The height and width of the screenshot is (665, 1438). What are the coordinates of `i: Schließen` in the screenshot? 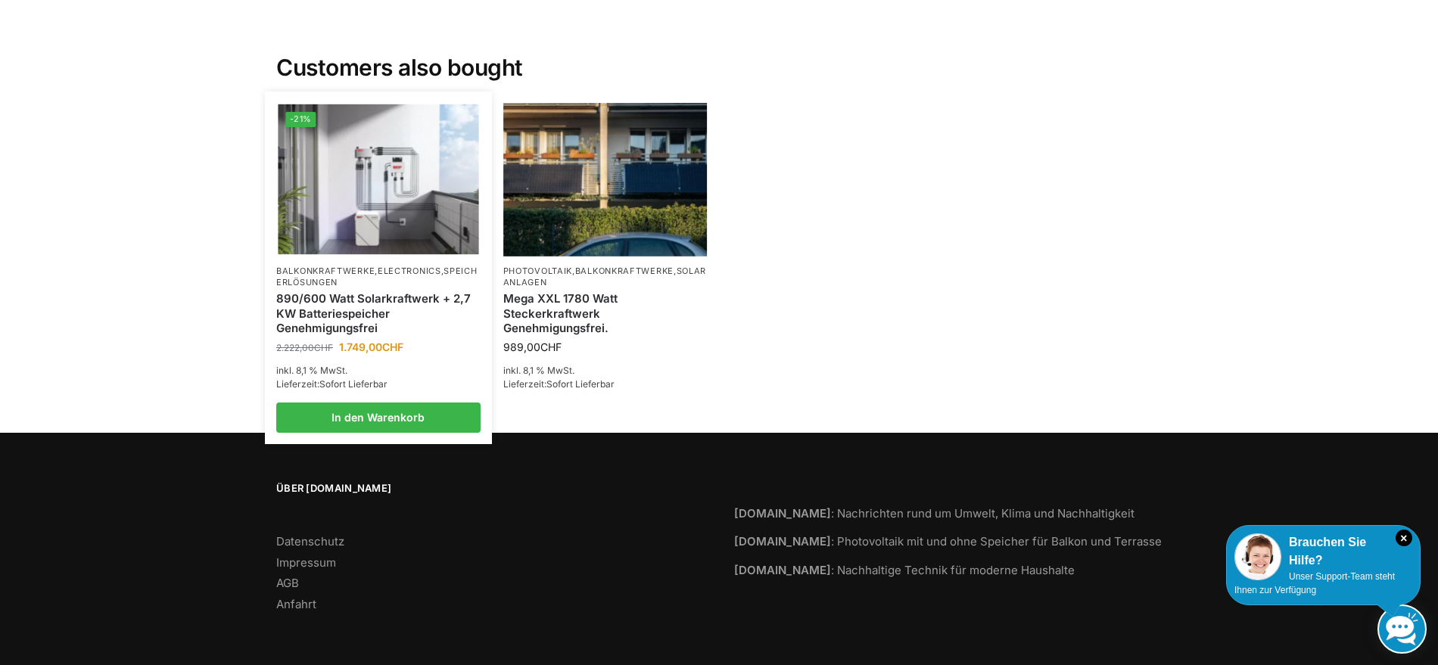 It's located at (1404, 538).